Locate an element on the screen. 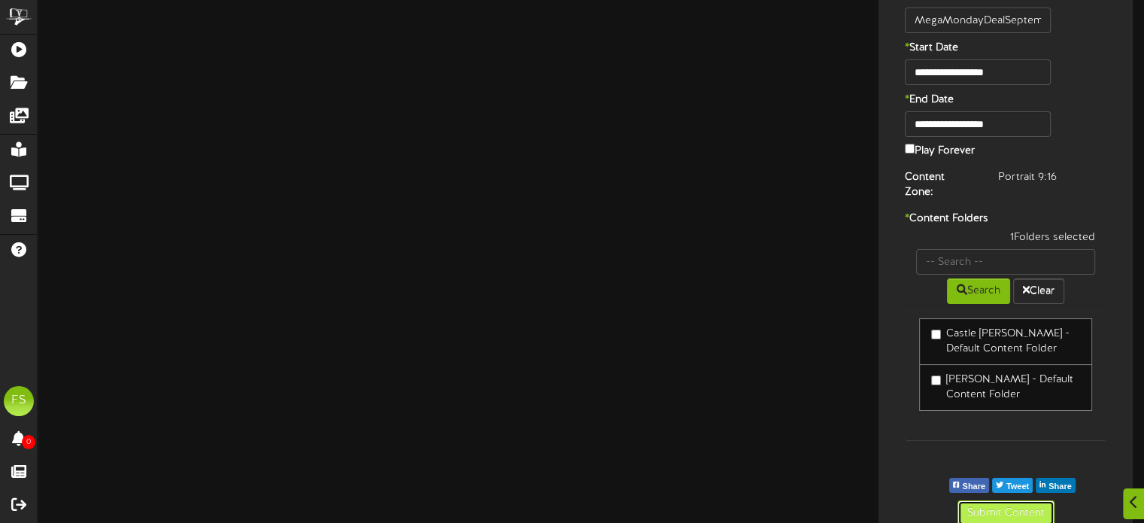  label: Content Folders is located at coordinates (1006, 219).